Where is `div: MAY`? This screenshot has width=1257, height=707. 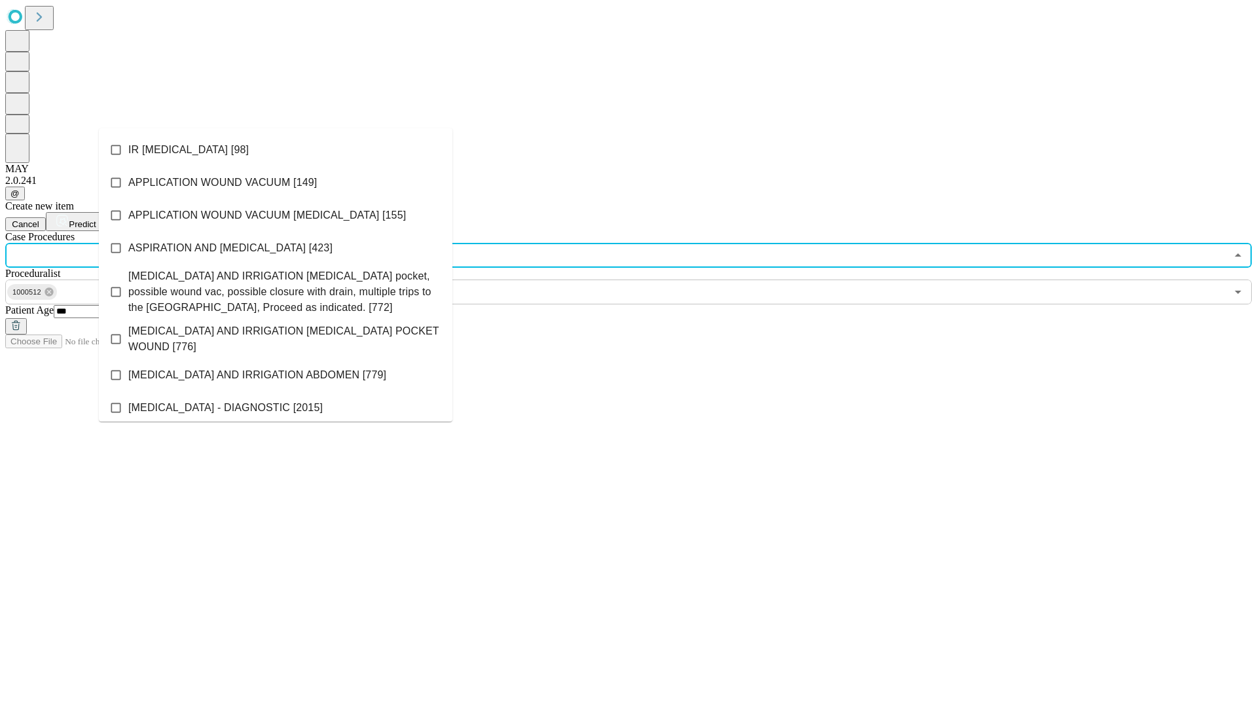 div: MAY is located at coordinates (629, 169).